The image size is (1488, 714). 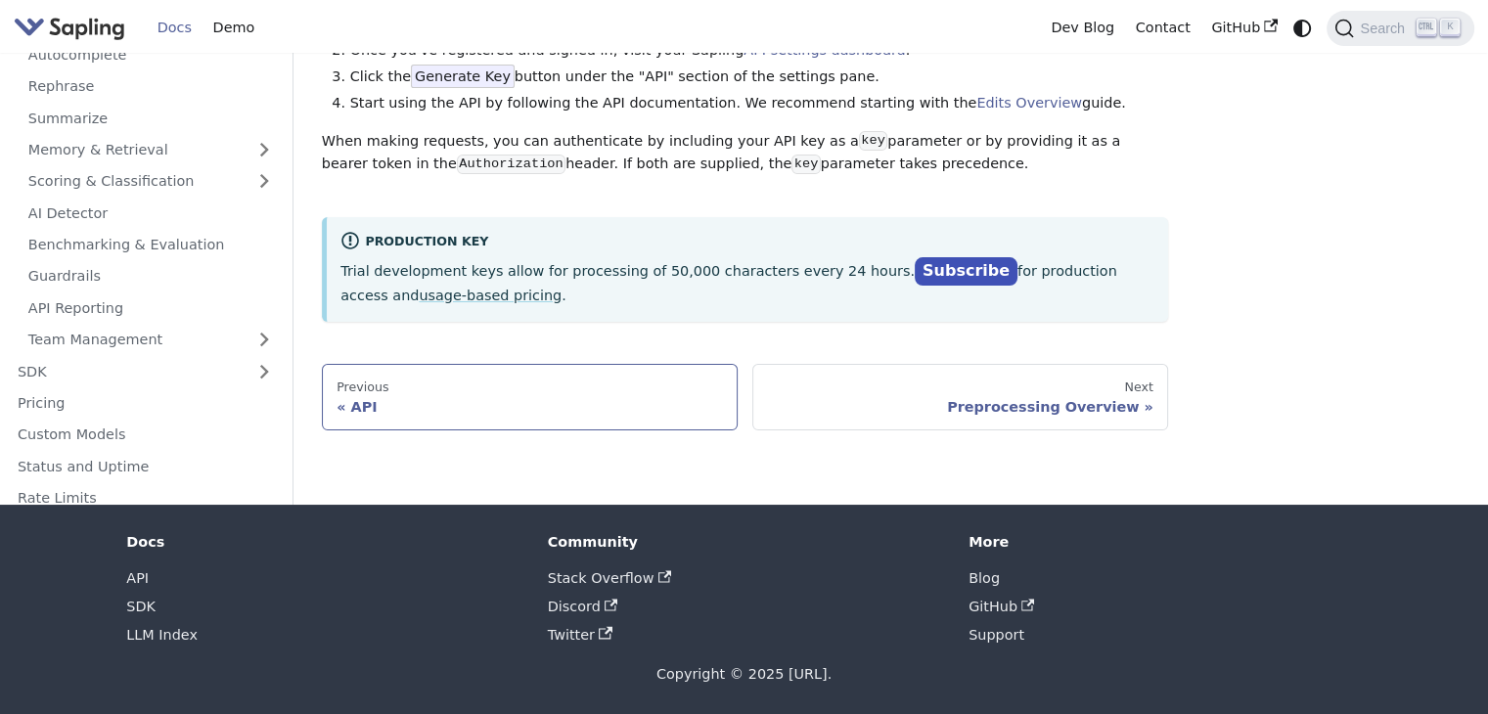 What do you see at coordinates (151, 307) in the screenshot?
I see `a: API Reporting` at bounding box center [151, 307].